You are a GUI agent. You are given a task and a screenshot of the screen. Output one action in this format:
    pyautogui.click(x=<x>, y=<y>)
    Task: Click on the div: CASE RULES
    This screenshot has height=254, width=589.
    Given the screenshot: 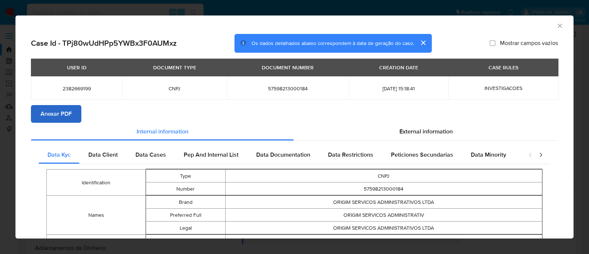 What is the action you would take?
    pyautogui.click(x=503, y=67)
    